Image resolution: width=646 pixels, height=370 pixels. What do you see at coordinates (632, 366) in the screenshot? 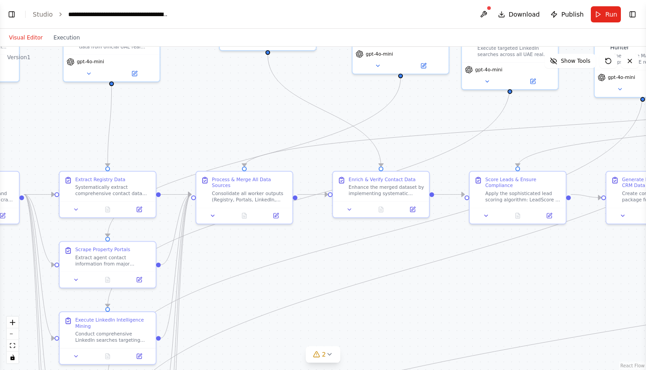
I see `a: React Flow attribution` at bounding box center [632, 366].